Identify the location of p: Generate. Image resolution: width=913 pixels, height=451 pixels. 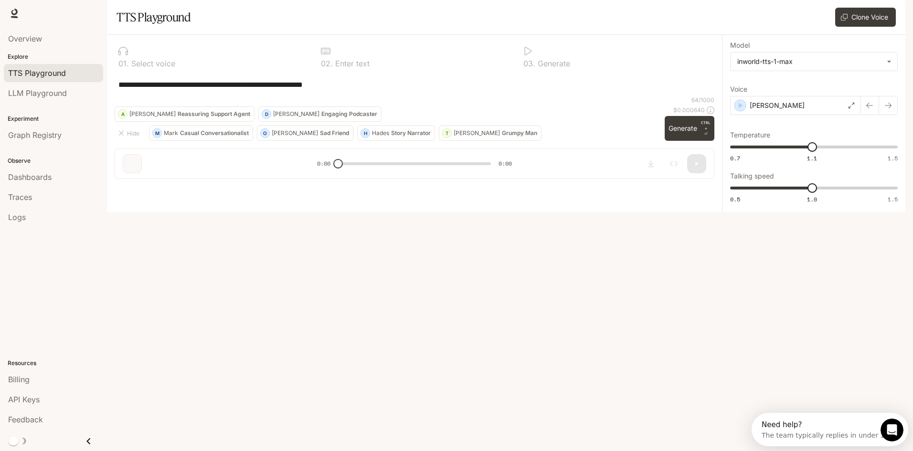
(552, 63).